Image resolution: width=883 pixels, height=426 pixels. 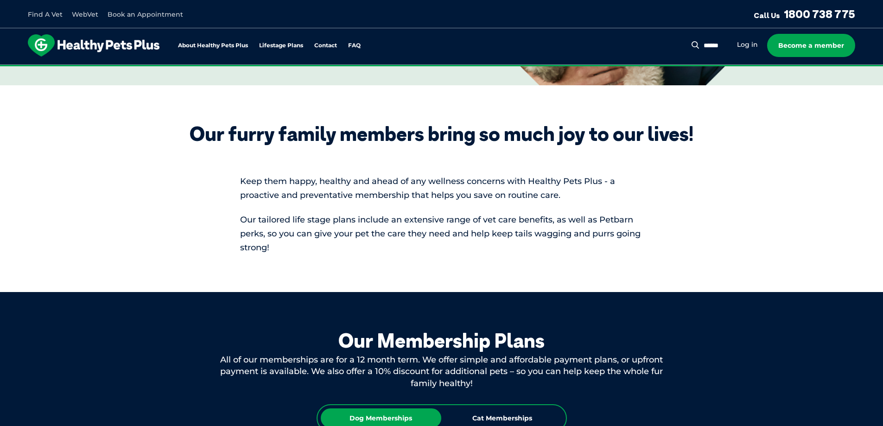 I want to click on img: hpp-logo, so click(x=94, y=45).